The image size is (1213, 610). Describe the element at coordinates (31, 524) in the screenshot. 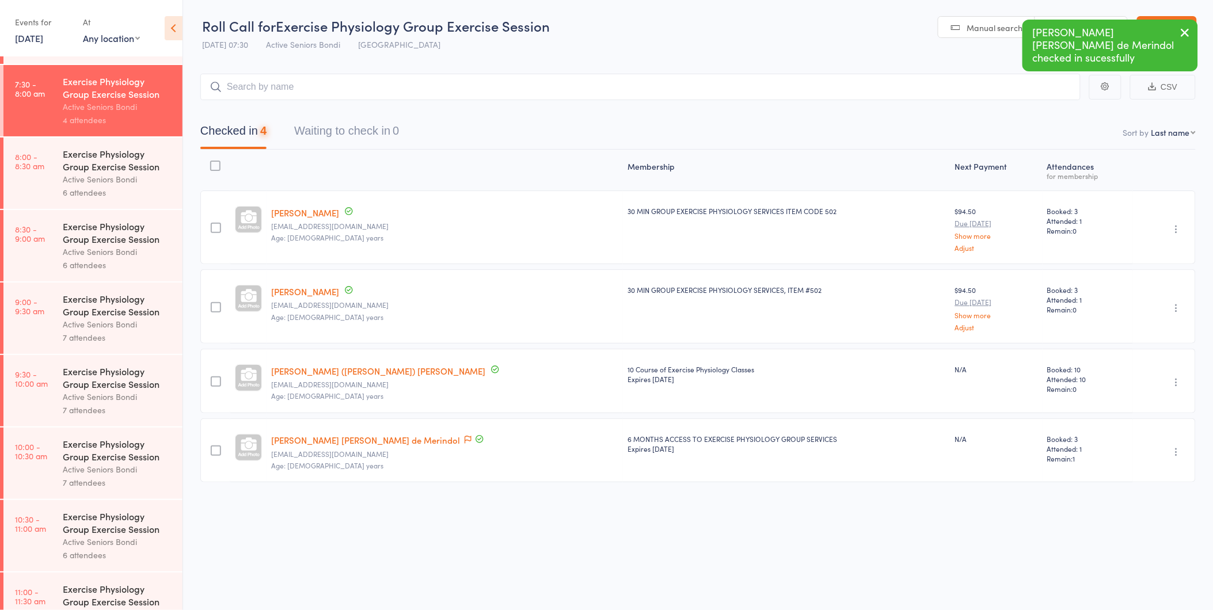

I see `time: 10:30 - 11:00 am` at that location.